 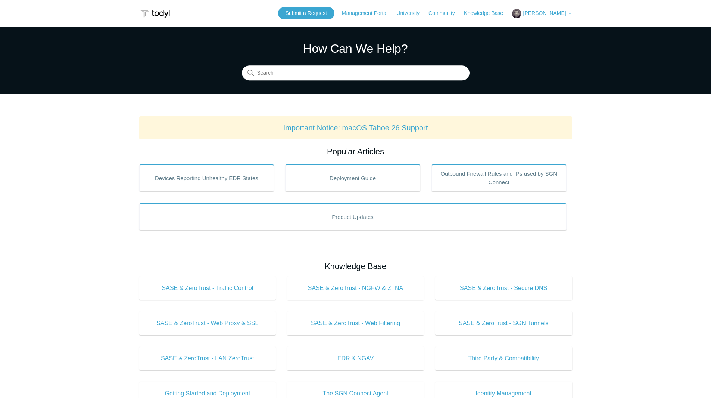 What do you see at coordinates (356, 128) in the screenshot?
I see `a: Important Notice: macOS Tahoe 26 Support` at bounding box center [356, 128].